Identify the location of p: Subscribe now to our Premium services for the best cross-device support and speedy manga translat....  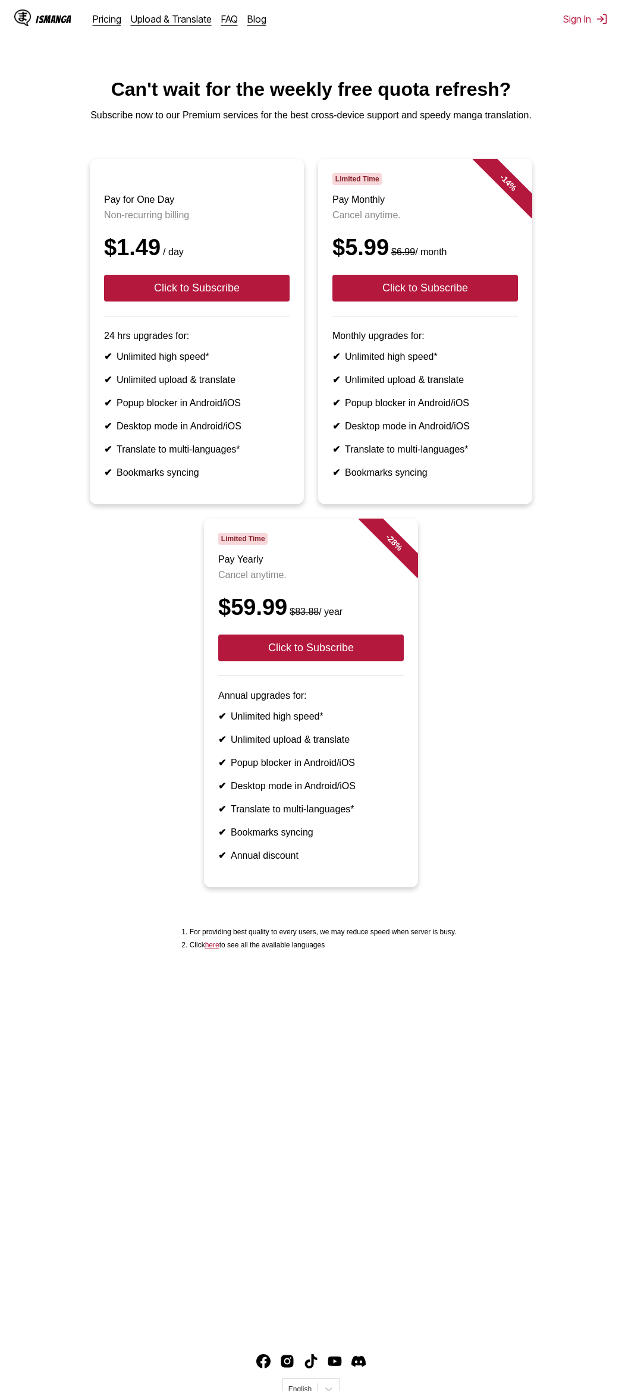
(311, 115).